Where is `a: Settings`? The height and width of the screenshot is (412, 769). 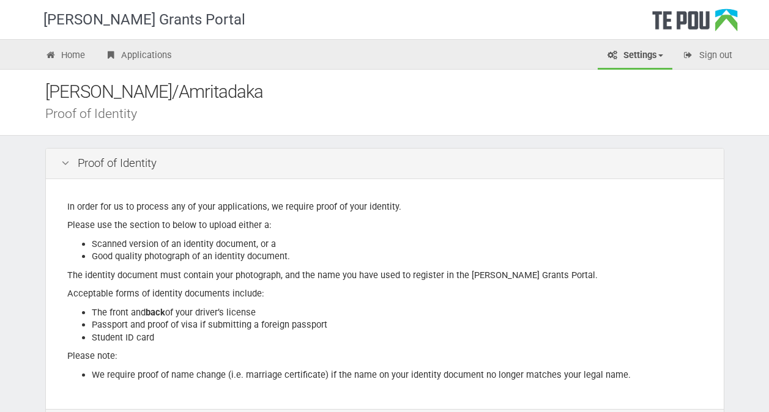
a: Settings is located at coordinates (635, 56).